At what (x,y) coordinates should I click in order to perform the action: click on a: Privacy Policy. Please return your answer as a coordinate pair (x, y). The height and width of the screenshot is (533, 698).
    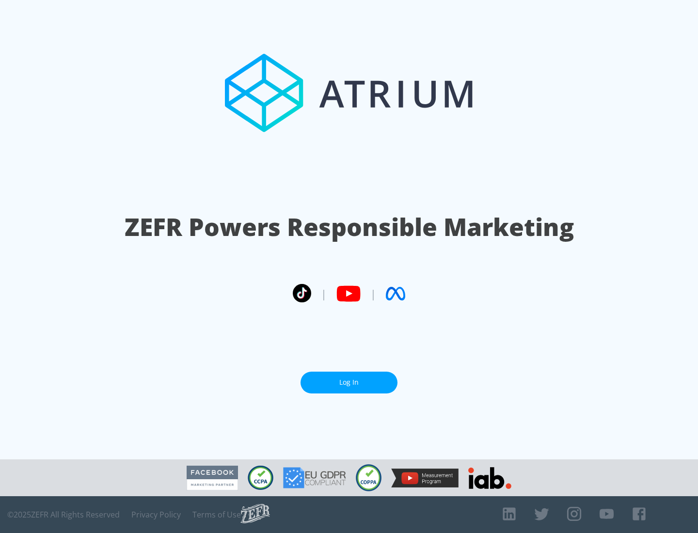
    Looking at the image, I should click on (156, 515).